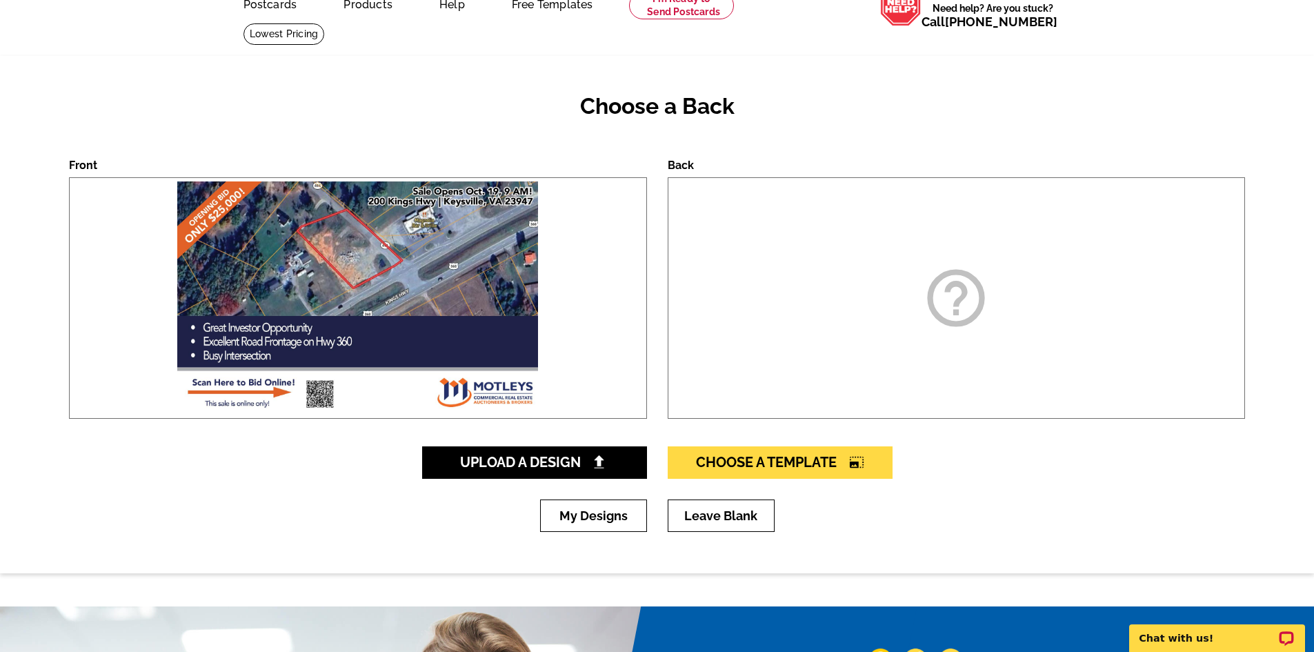 The width and height of the screenshot is (1314, 652). I want to click on span: Need help? Are you stuck?, so click(992, 15).